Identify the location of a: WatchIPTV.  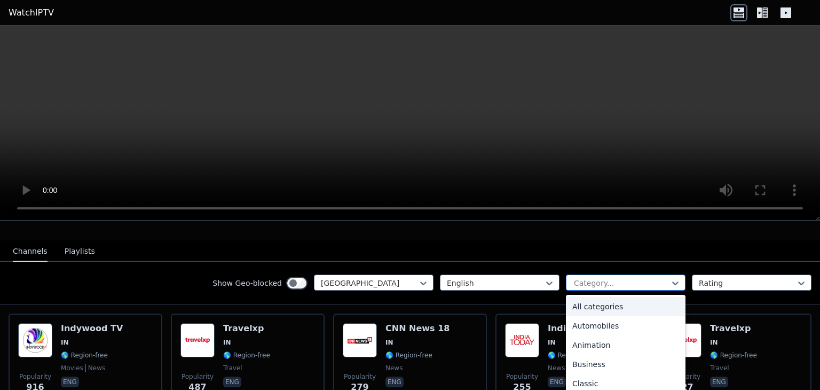
(31, 13).